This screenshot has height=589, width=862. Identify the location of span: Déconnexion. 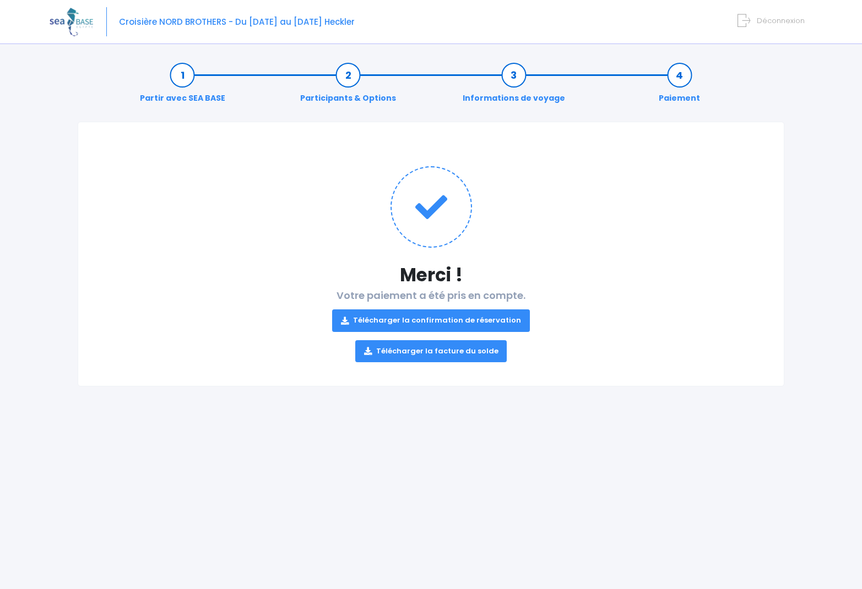
(780, 20).